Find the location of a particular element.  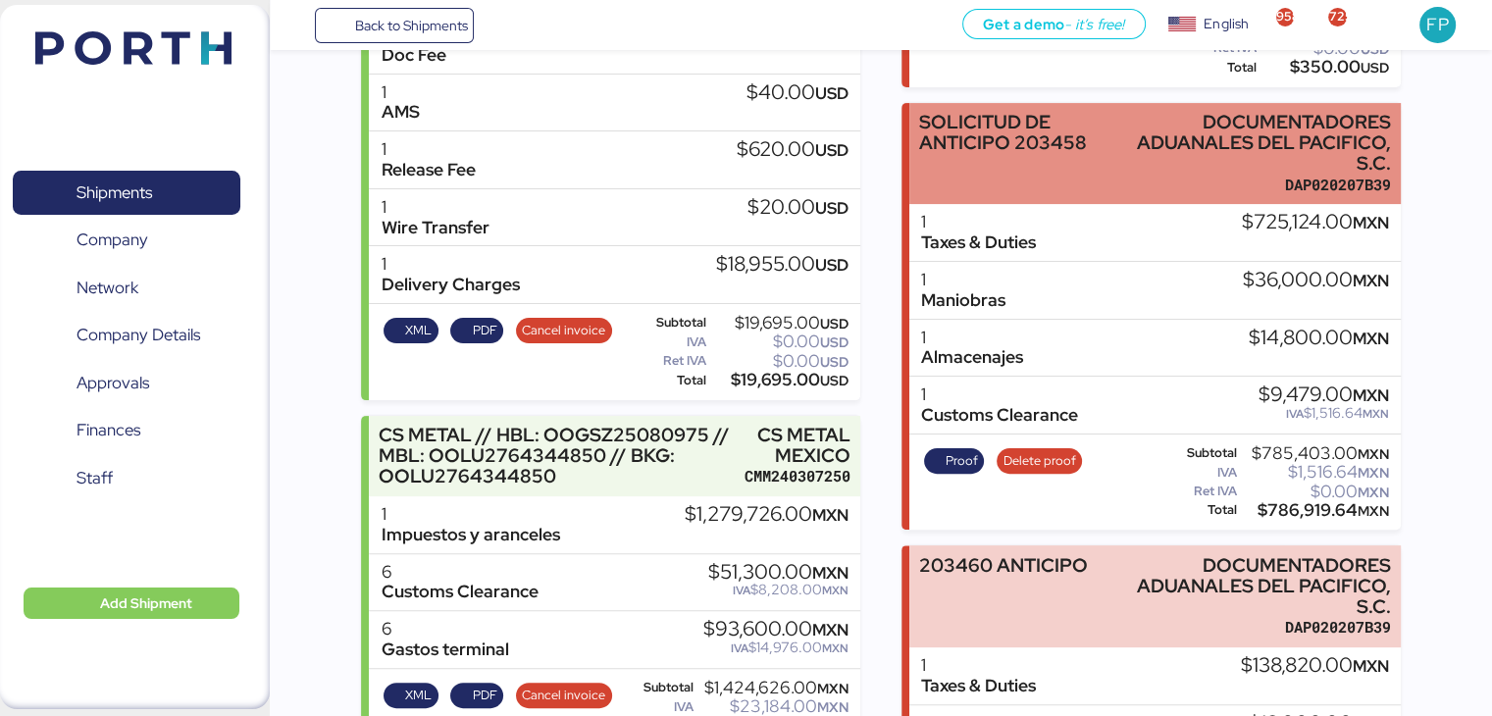

div: AMS is located at coordinates (399, 112).